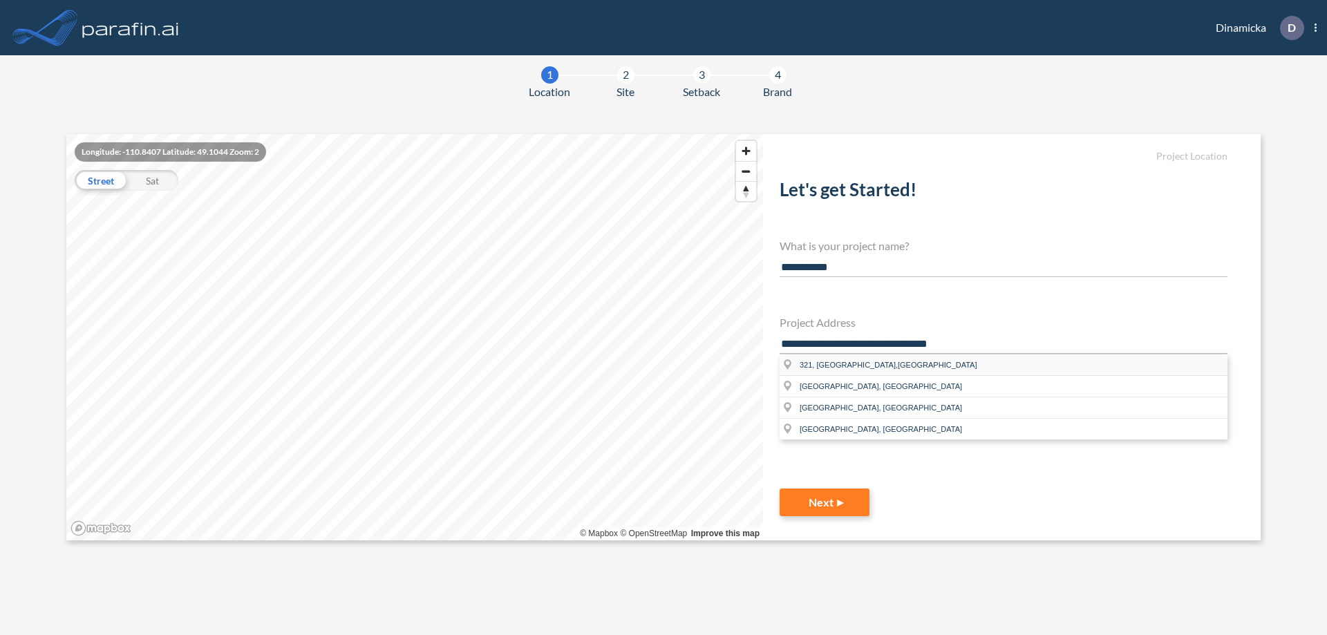  What do you see at coordinates (170, 152) in the screenshot?
I see `div: Longitude: -110.8407 Latitude: 49.1044 Zoom: 2` at bounding box center [170, 152].